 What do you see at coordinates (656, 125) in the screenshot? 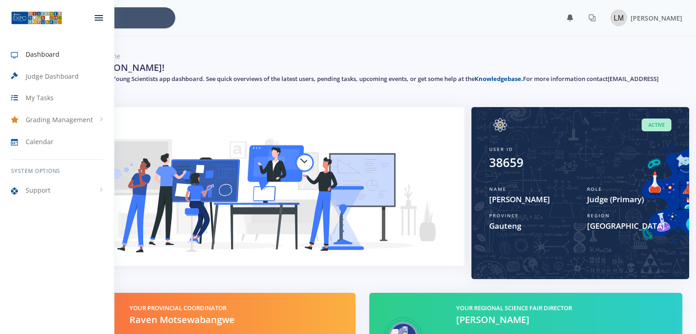
I see `span: Active` at bounding box center [656, 125].